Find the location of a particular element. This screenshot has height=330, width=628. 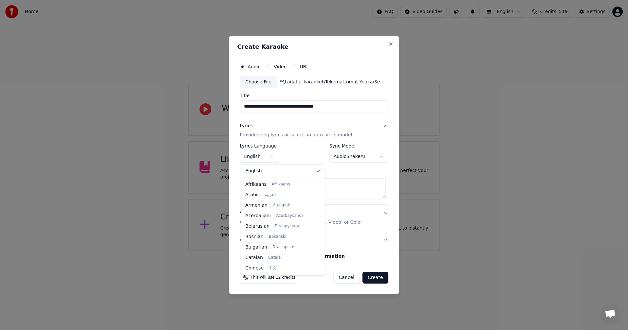

span: Arabic is located at coordinates (253, 195).